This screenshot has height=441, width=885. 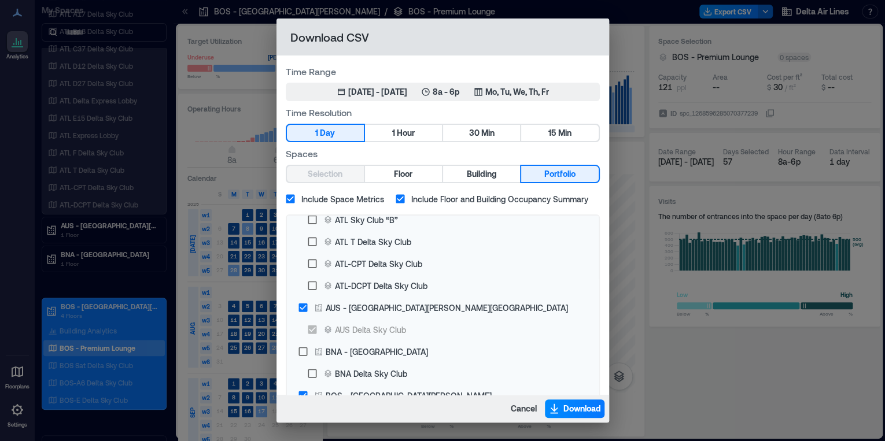 What do you see at coordinates (574, 409) in the screenshot?
I see `button: Download` at bounding box center [574, 409].